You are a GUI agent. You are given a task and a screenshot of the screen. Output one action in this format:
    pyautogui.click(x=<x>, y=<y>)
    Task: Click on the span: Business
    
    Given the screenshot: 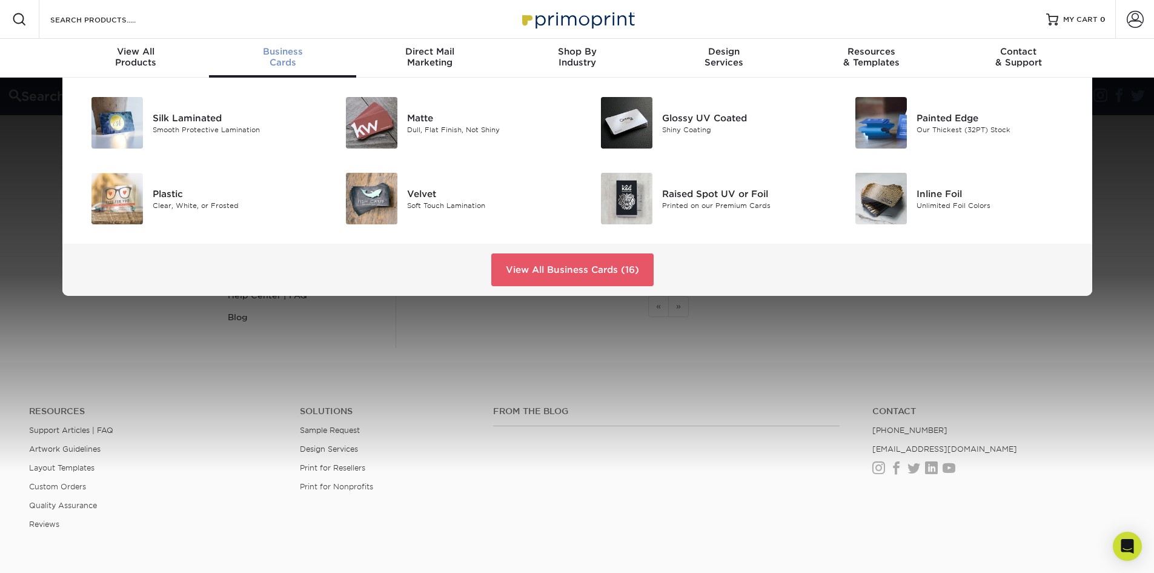 What is the action you would take?
    pyautogui.click(x=282, y=52)
    